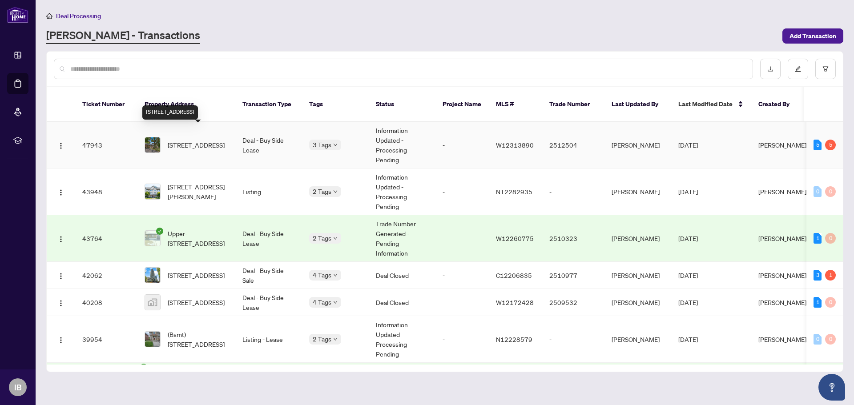 The height and width of the screenshot is (405, 854). I want to click on td: 47943, so click(106, 145).